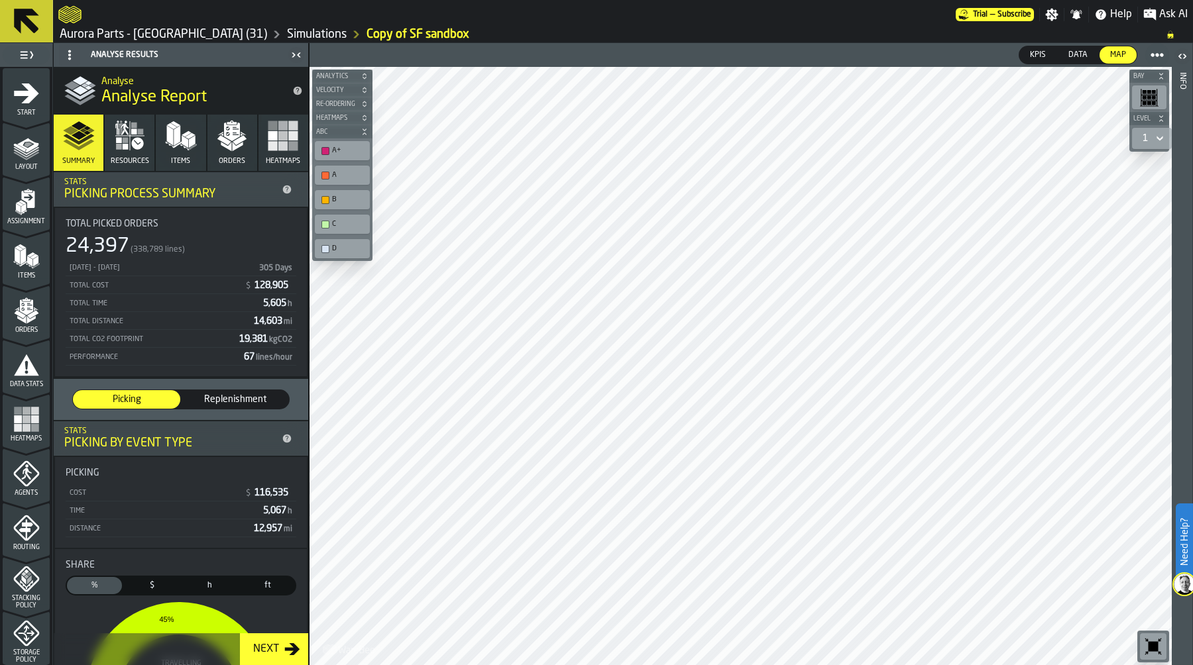  Describe the element at coordinates (26, 149) in the screenshot. I see `li: menu Layout` at that location.